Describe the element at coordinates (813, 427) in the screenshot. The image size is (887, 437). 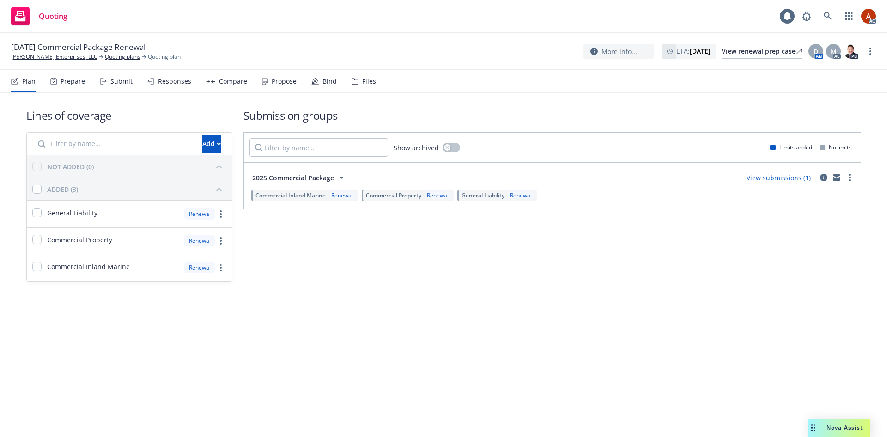
I see `div: Drag to move` at that location.